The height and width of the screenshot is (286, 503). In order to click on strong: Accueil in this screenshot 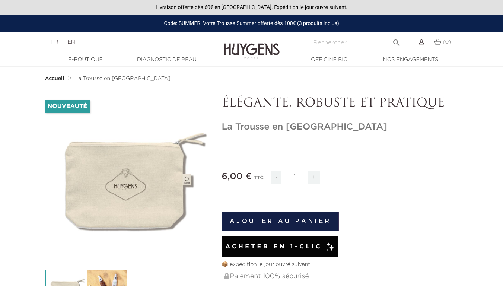, I will do `click(55, 79)`.